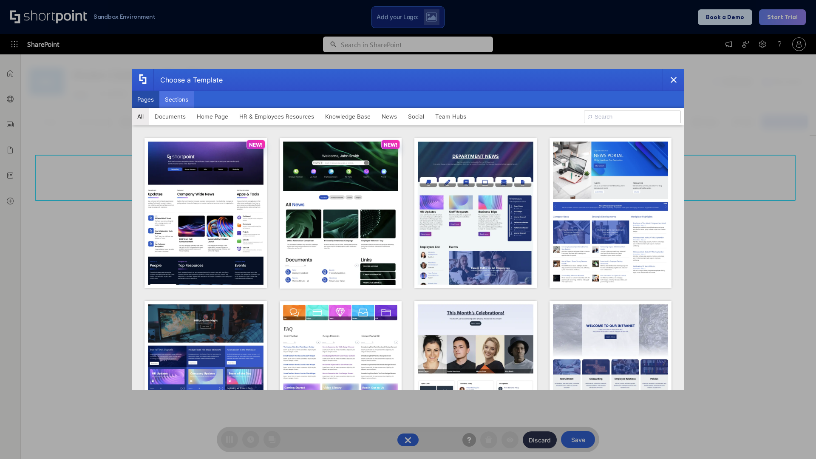 This screenshot has width=816, height=459. Describe the element at coordinates (416, 116) in the screenshot. I see `button: Social` at that location.